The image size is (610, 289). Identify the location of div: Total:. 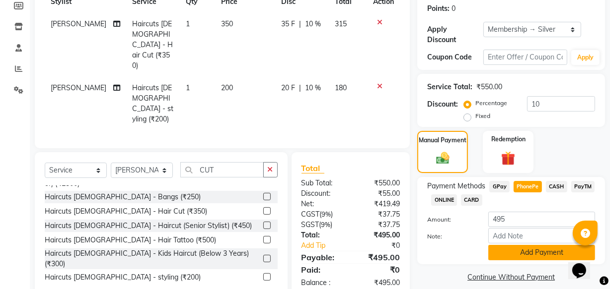
(322, 235).